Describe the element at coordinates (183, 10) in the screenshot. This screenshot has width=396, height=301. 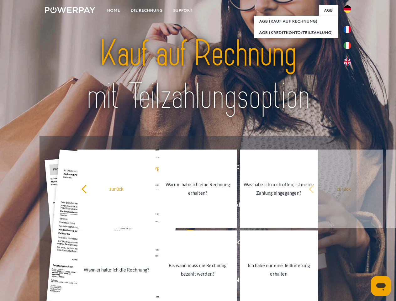
I see `a: SUPPORT` at that location.